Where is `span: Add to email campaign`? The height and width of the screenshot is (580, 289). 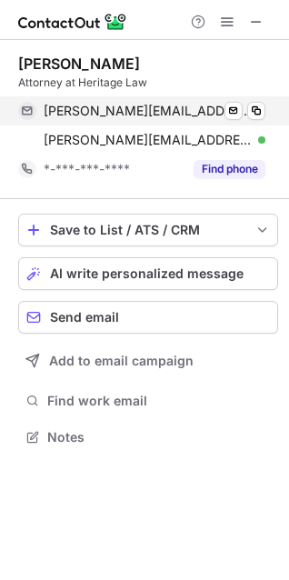
span: Add to email campaign is located at coordinates (121, 361).